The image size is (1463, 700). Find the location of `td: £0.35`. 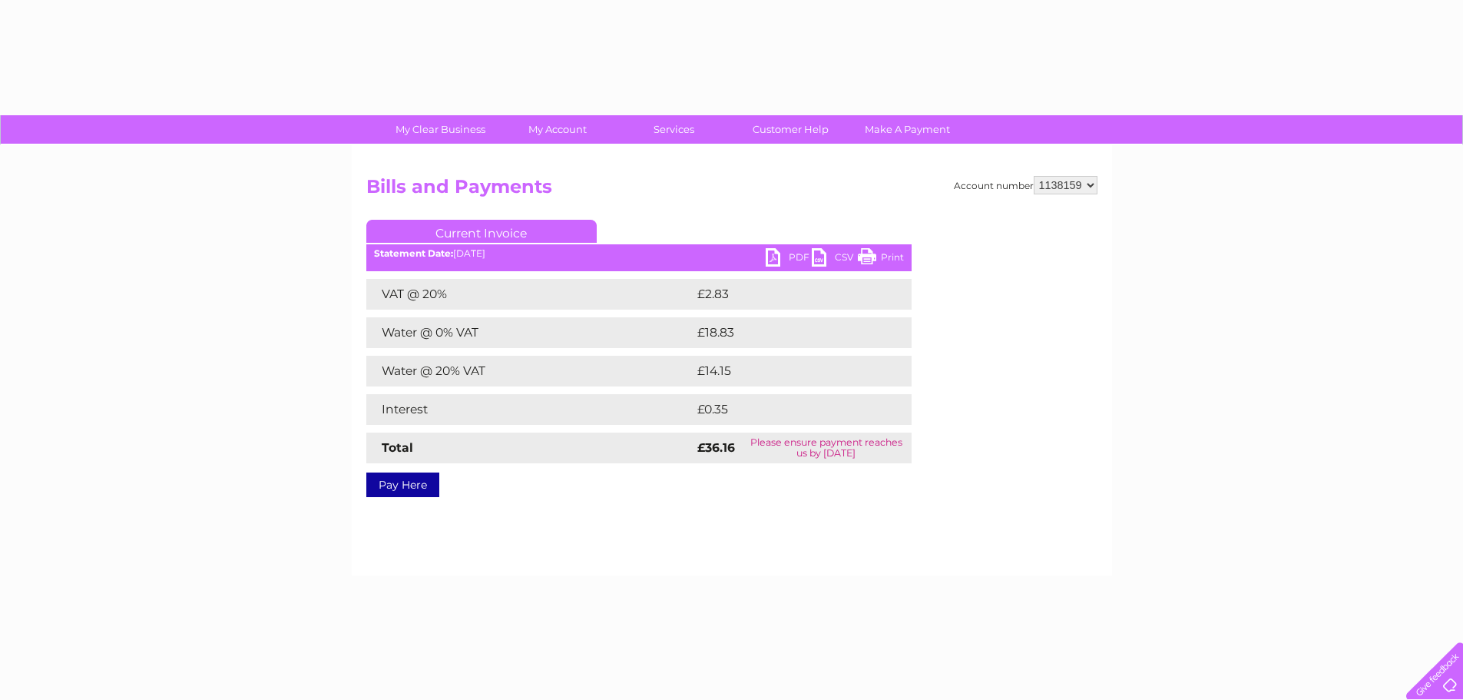

td: £0.35 is located at coordinates (784, 409).